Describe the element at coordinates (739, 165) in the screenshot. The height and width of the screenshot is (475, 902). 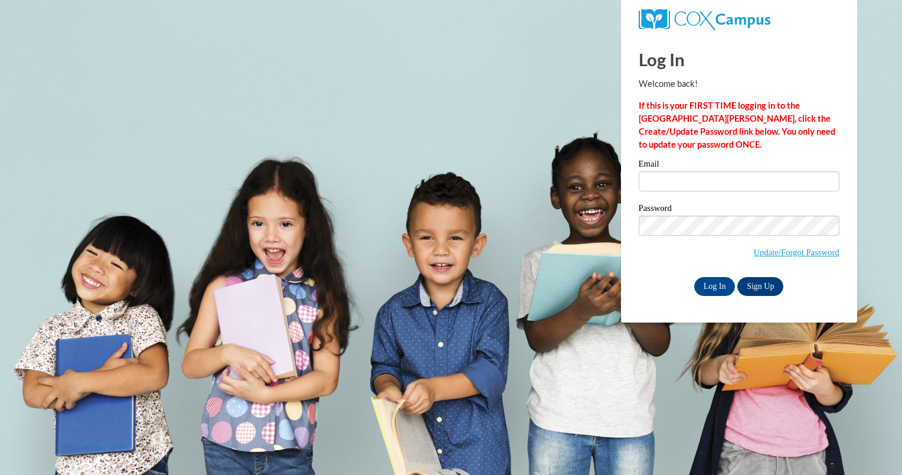
I see `label: Email` at that location.